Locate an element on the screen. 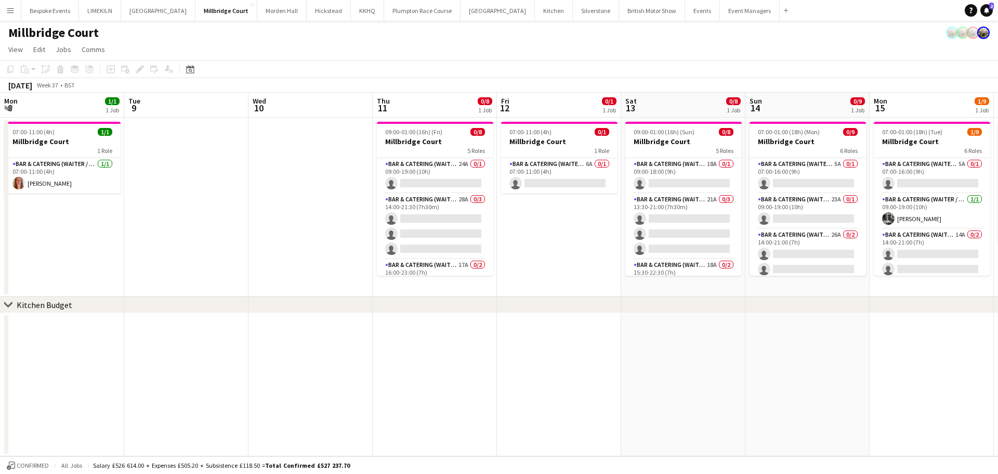 The image size is (998, 474). app-job-card: 07:00-01:00 (18h) (Tue)1/9Millbridge Court6 RolesBar & Catering (Waiter / waitress)5A0/107:00-16:... is located at coordinates (932, 199).